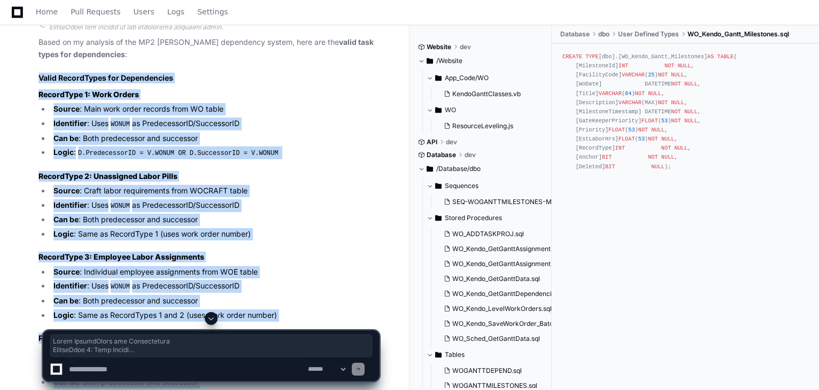  I want to click on strong: Identifier, so click(70, 123).